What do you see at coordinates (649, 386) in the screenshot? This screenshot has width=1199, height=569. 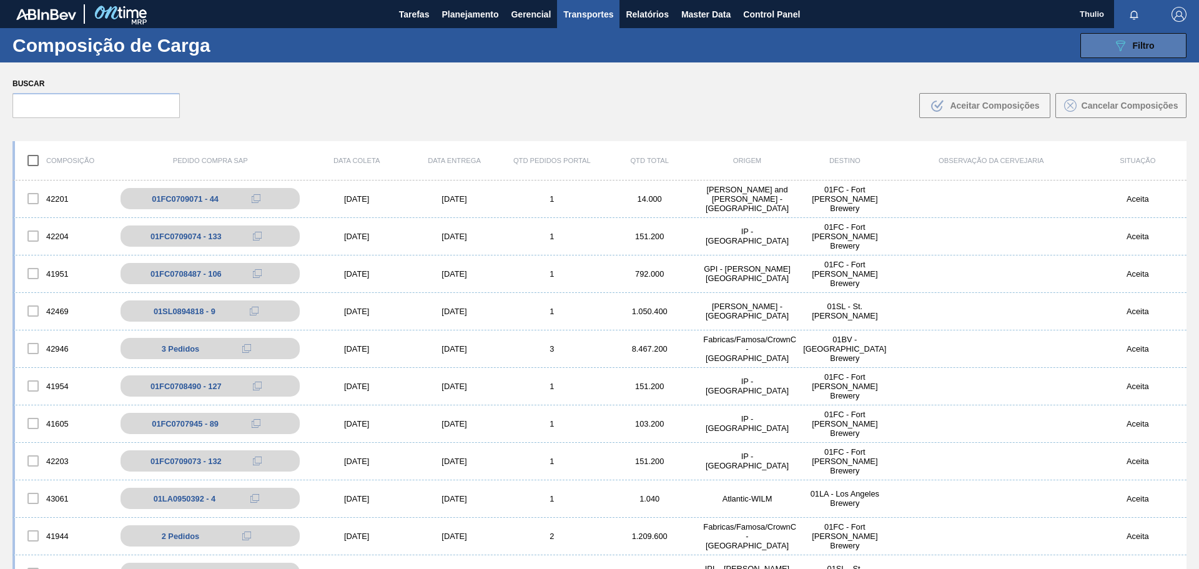 I see `div: 151.200` at bounding box center [649, 386].